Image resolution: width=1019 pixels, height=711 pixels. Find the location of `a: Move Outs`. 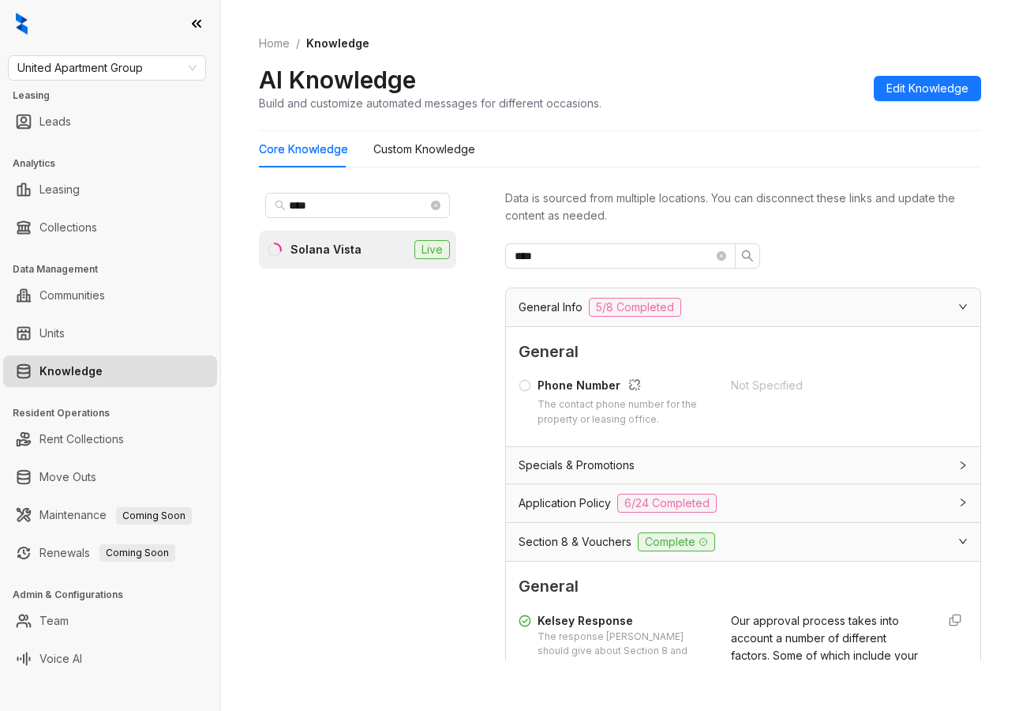

a: Move Outs is located at coordinates (68, 477).